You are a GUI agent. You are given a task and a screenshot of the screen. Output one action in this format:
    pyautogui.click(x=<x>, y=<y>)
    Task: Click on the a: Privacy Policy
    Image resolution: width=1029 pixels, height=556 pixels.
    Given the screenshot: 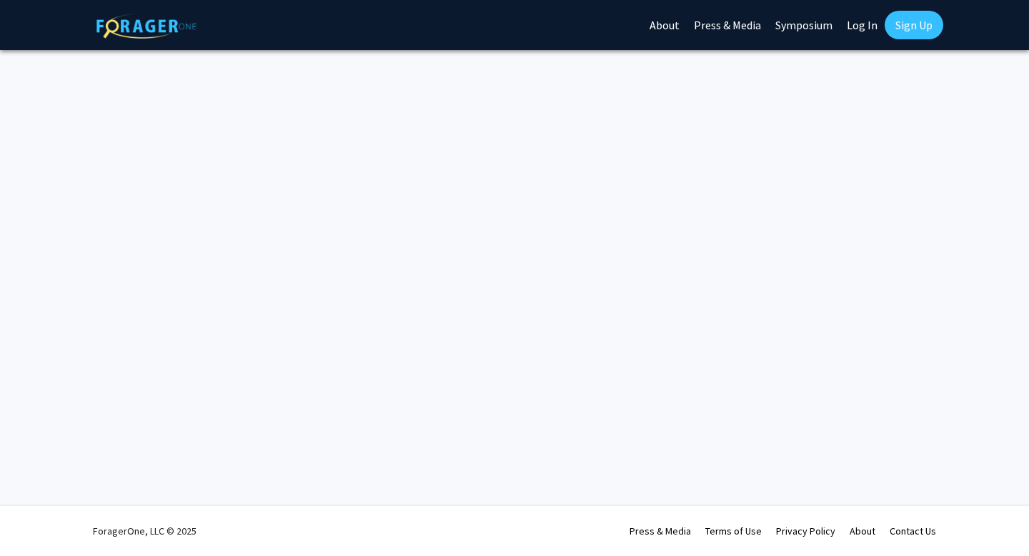 What is the action you would take?
    pyautogui.click(x=805, y=531)
    